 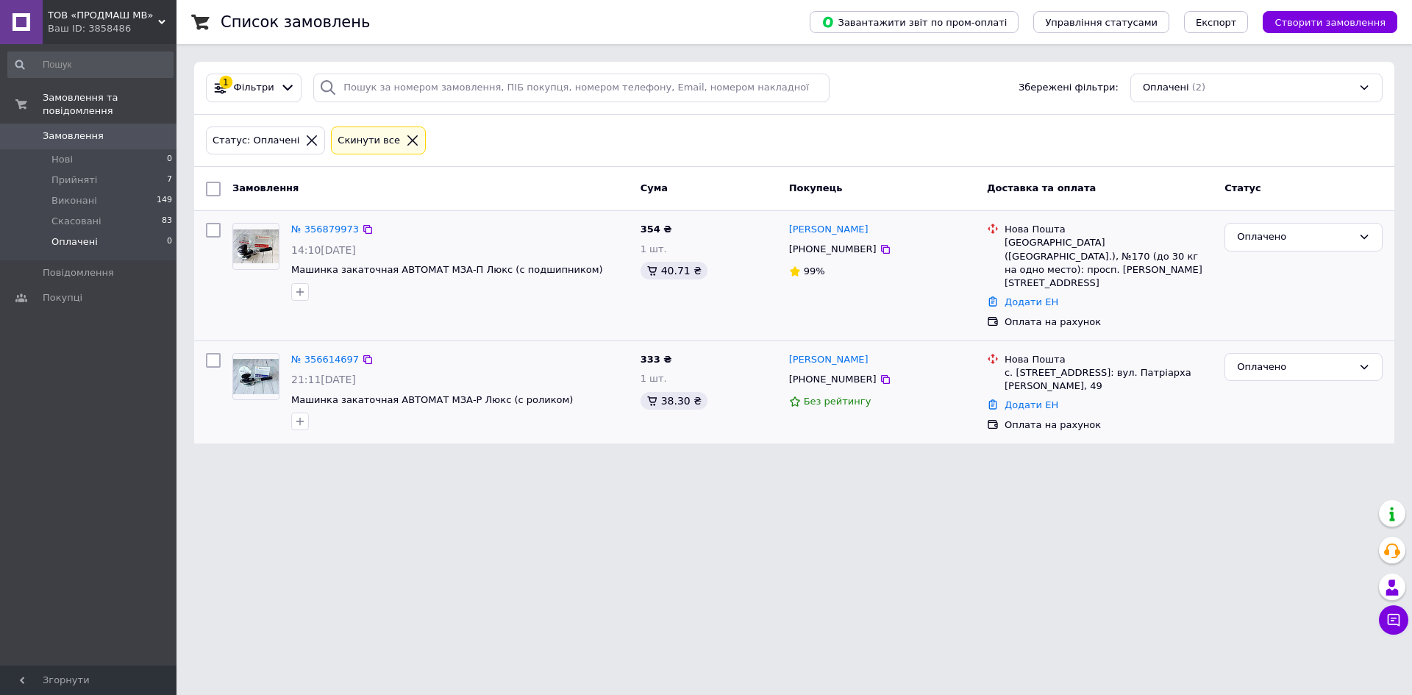 I want to click on span: Покупець, so click(x=815, y=187).